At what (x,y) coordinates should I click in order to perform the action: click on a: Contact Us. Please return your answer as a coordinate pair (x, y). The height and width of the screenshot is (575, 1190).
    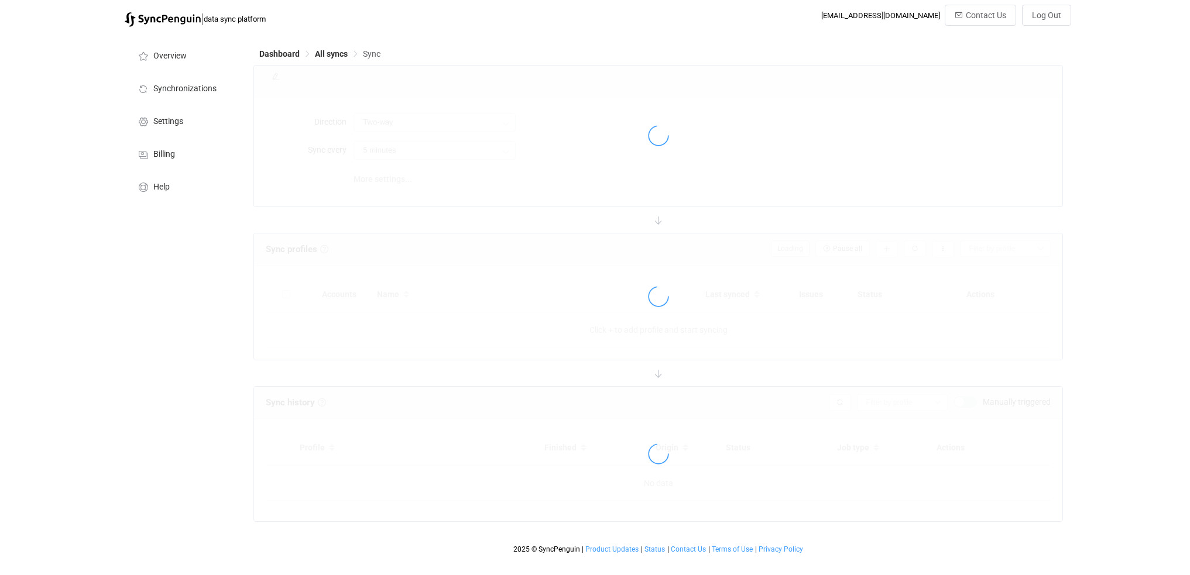
    Looking at the image, I should click on (688, 550).